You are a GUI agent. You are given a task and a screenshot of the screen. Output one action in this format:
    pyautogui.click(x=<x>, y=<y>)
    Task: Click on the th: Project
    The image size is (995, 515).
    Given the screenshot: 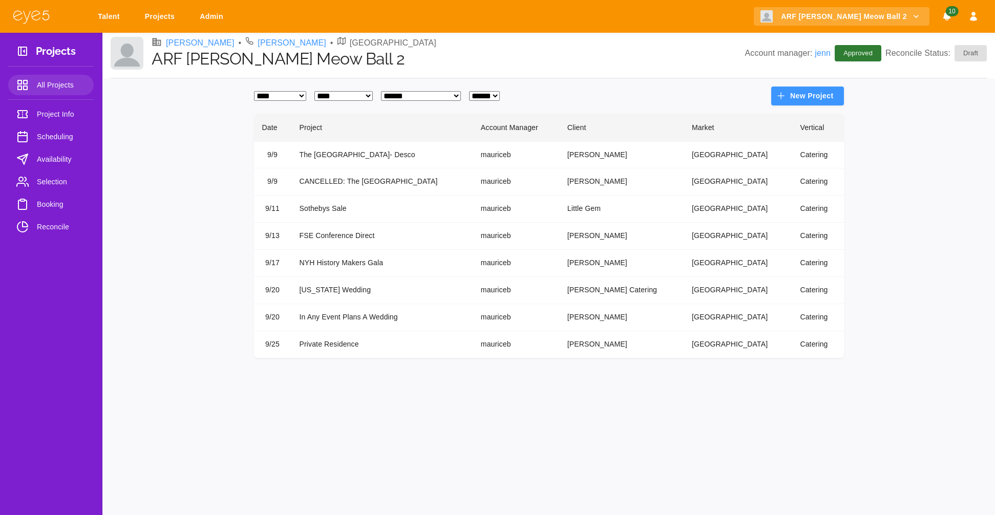 What is the action you would take?
    pyautogui.click(x=382, y=128)
    